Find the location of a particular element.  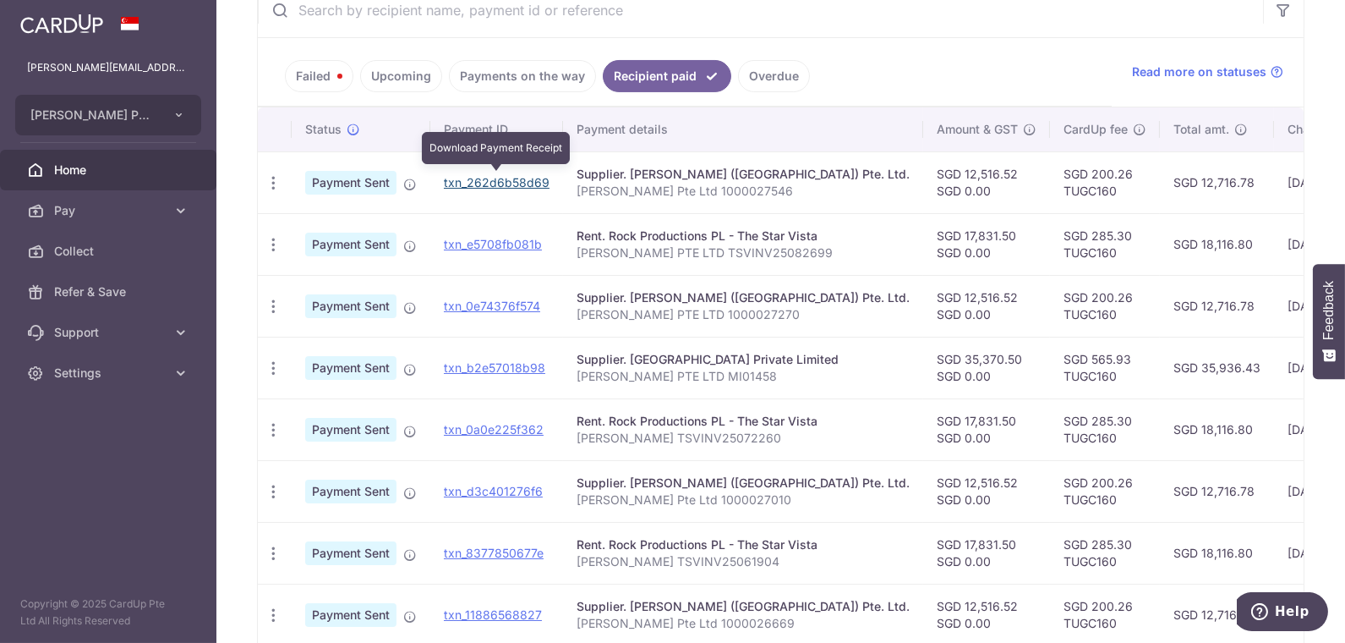

a: Read more on statuses is located at coordinates (1207, 72).